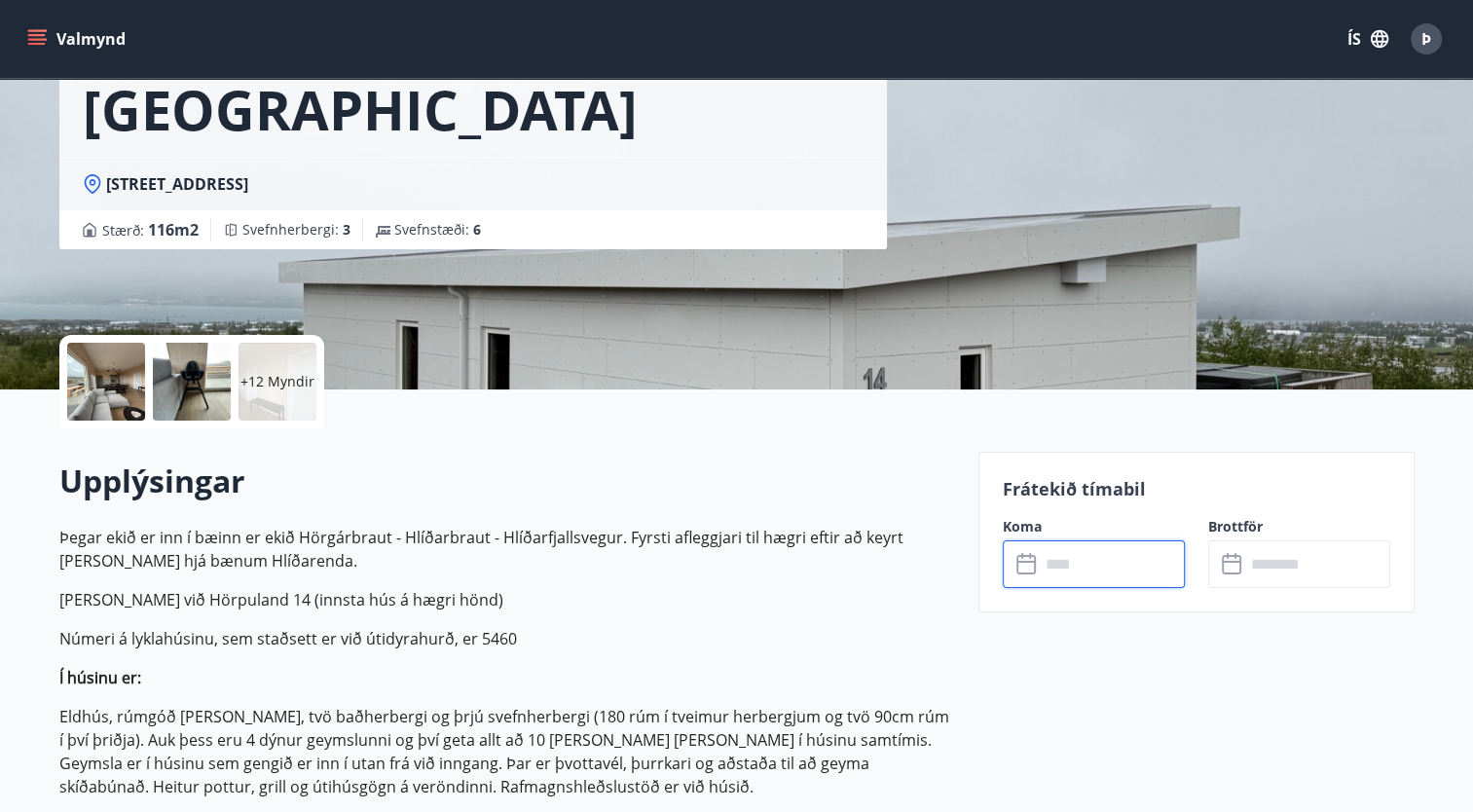 Image resolution: width=1473 pixels, height=812 pixels. Describe the element at coordinates (437, 230) in the screenshot. I see `span: Svefnstæði :` at that location.